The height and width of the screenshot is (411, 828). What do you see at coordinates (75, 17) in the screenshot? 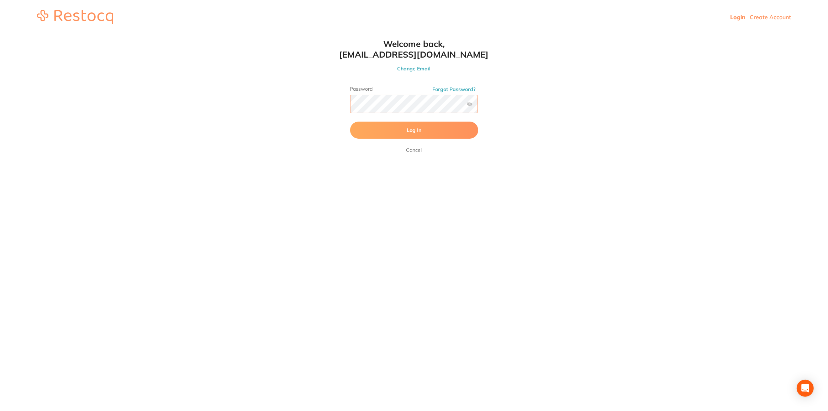
I see `img: restocq_logo.svg` at bounding box center [75, 17].